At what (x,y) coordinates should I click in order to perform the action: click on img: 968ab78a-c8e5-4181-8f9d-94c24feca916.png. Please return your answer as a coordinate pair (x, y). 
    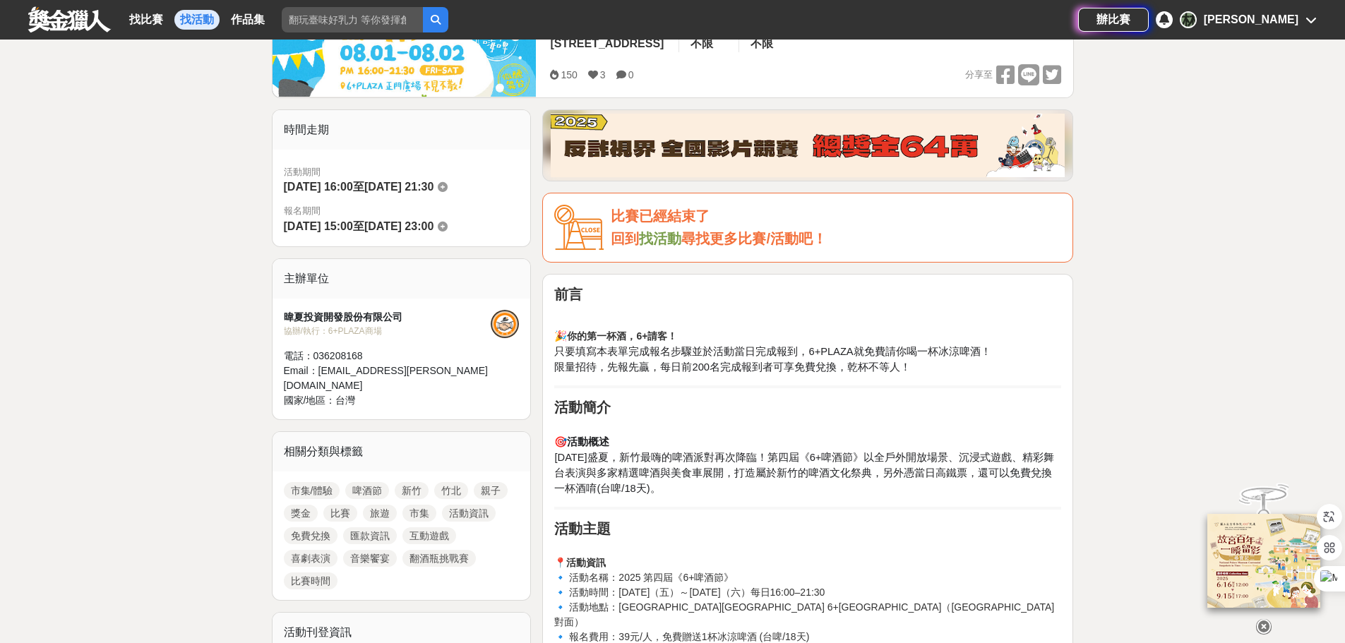
    Looking at the image, I should click on (1264, 561).